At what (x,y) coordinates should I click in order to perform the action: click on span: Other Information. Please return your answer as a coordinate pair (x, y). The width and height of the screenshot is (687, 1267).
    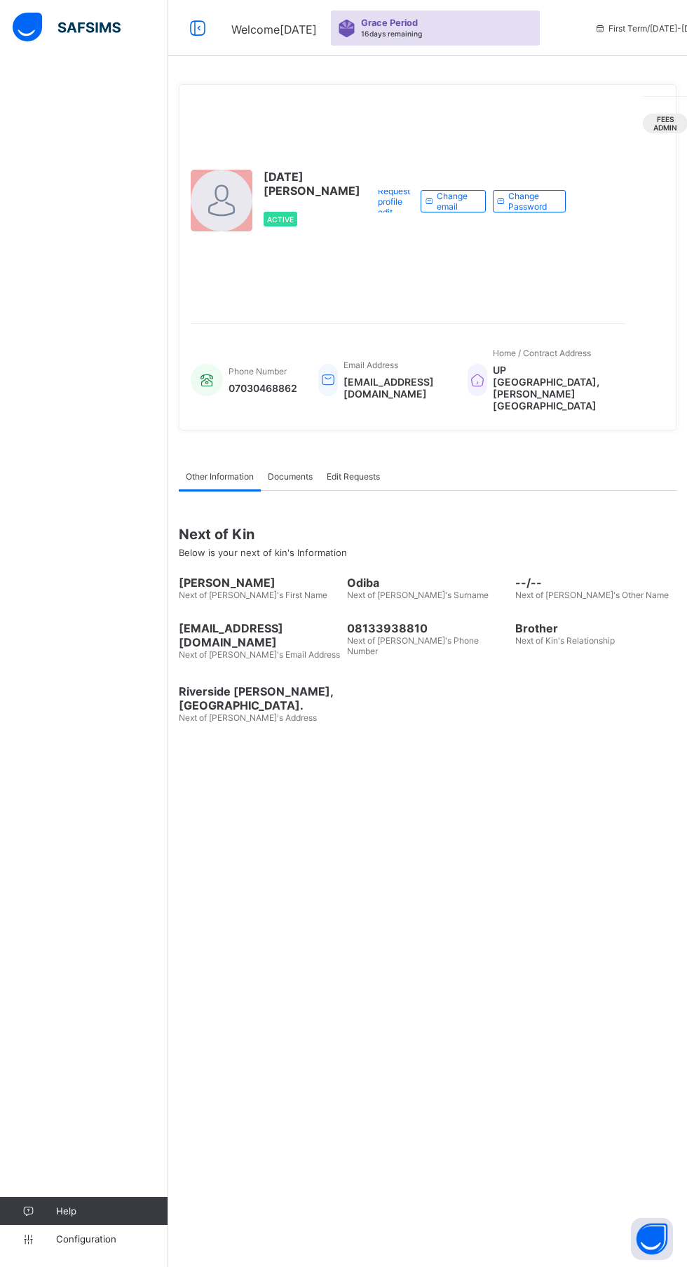
    Looking at the image, I should click on (220, 476).